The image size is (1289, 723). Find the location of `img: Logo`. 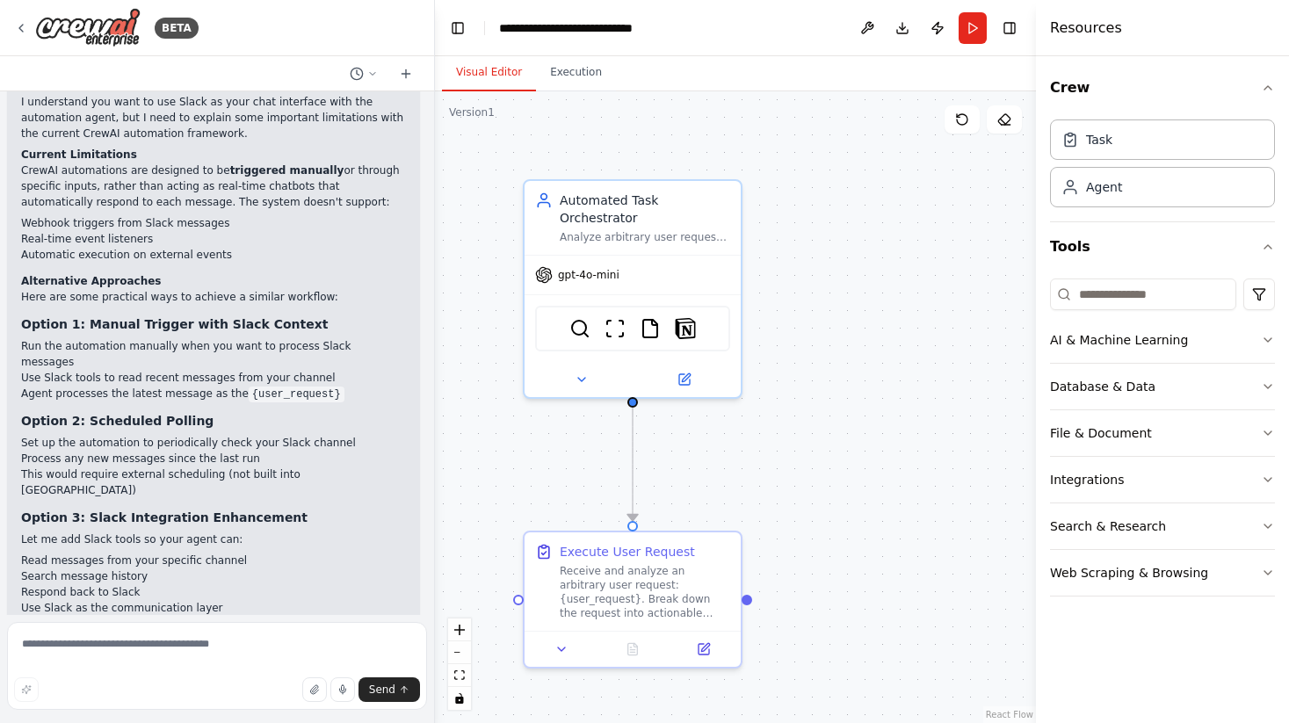

img: Logo is located at coordinates (88, 27).